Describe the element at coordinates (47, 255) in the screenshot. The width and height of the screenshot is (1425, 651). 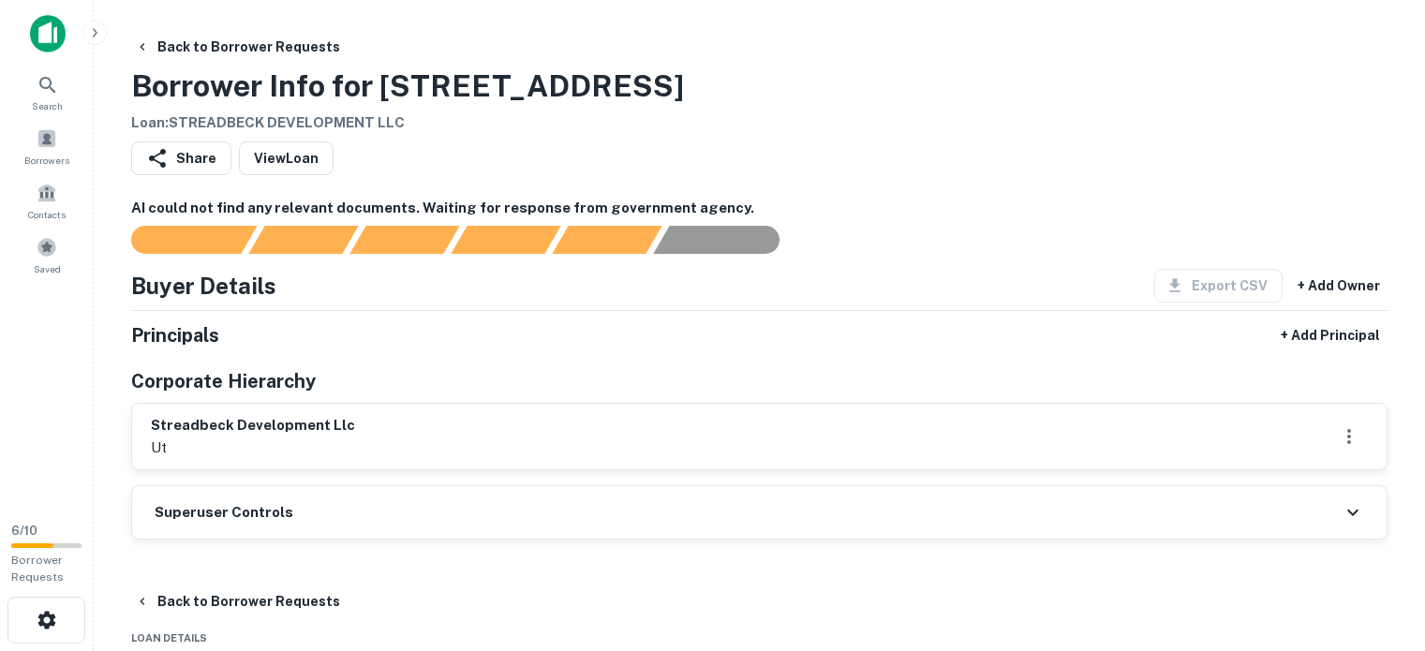
I see `div: Saved` at that location.